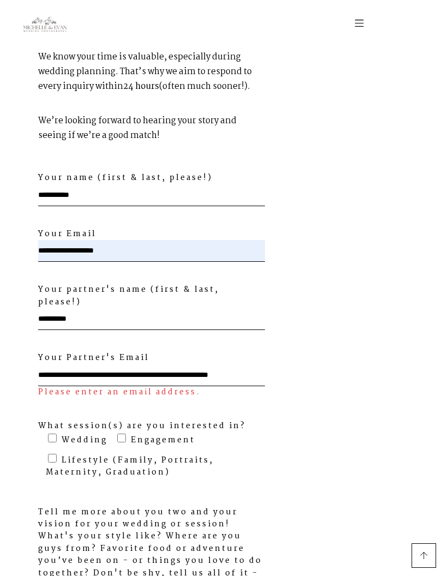  What do you see at coordinates (130, 467) in the screenshot?
I see `span: Lifestyle (Family, Portraits, Maternity, Graduation)` at bounding box center [130, 467].